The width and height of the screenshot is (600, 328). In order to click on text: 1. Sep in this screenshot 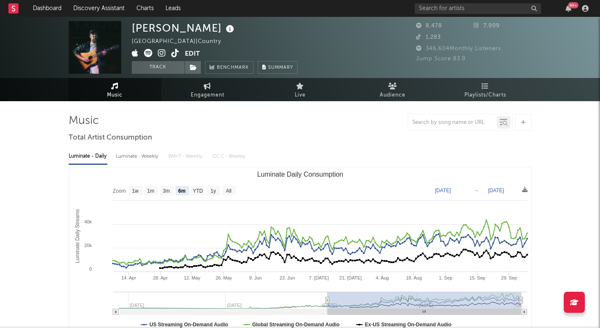, I will do `click(446, 278)`.